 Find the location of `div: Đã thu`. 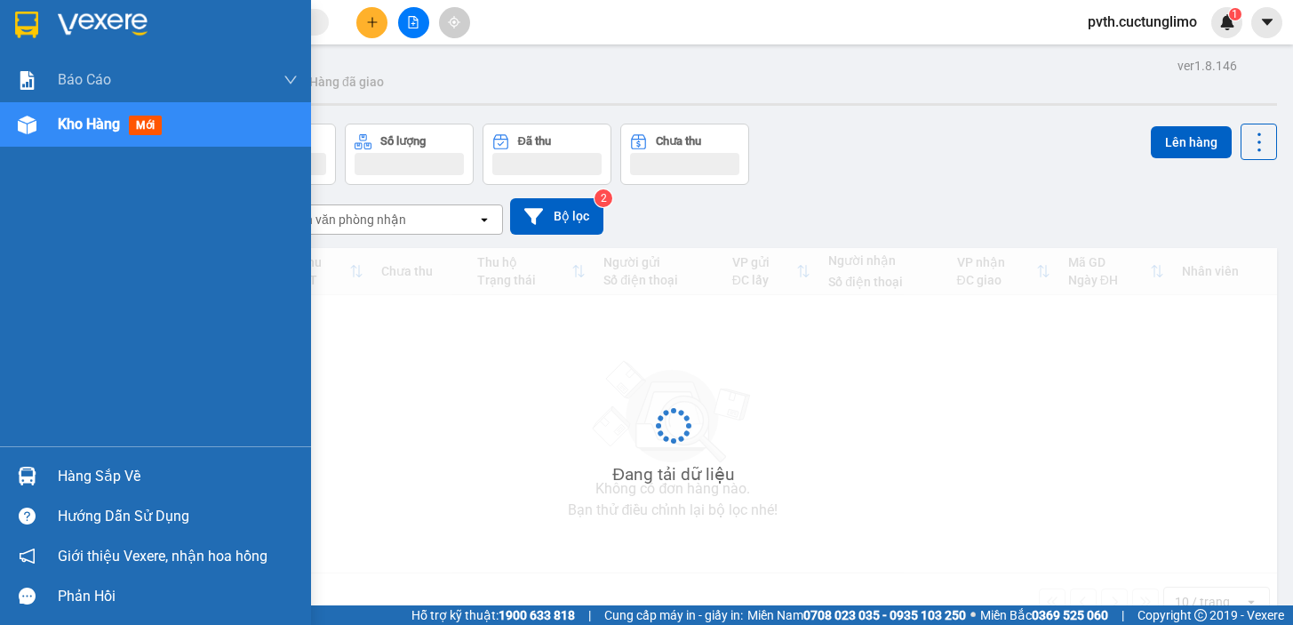

div: Đã thu is located at coordinates (534, 141).